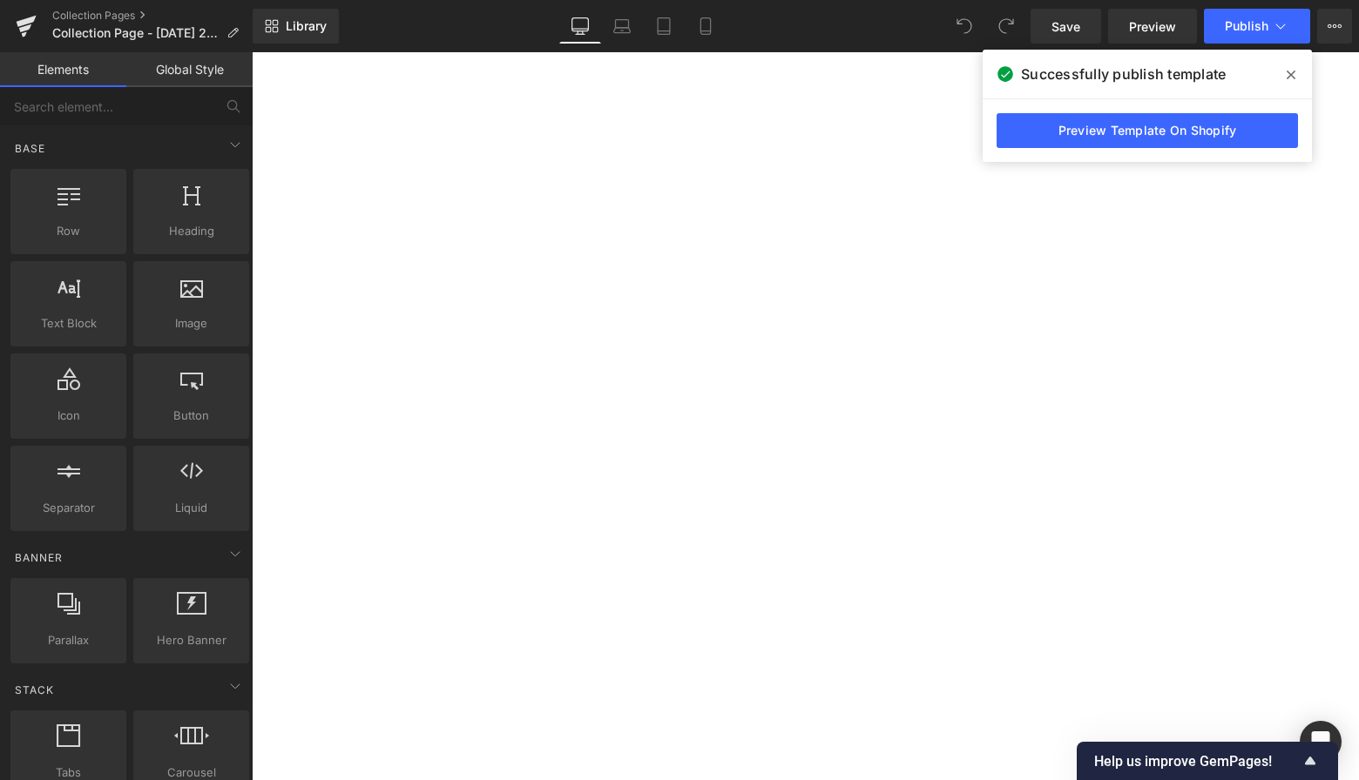 This screenshot has width=1359, height=780. What do you see at coordinates (191, 416) in the screenshot?
I see `span: Button` at bounding box center [191, 416].